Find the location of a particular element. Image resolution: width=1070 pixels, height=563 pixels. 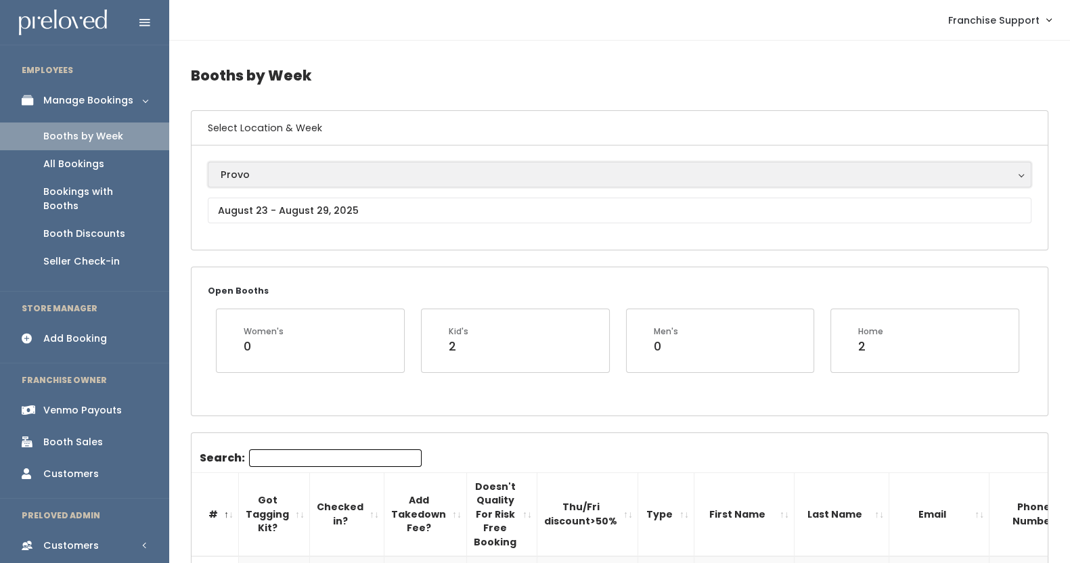

div: Seller Check-in is located at coordinates (81, 261).